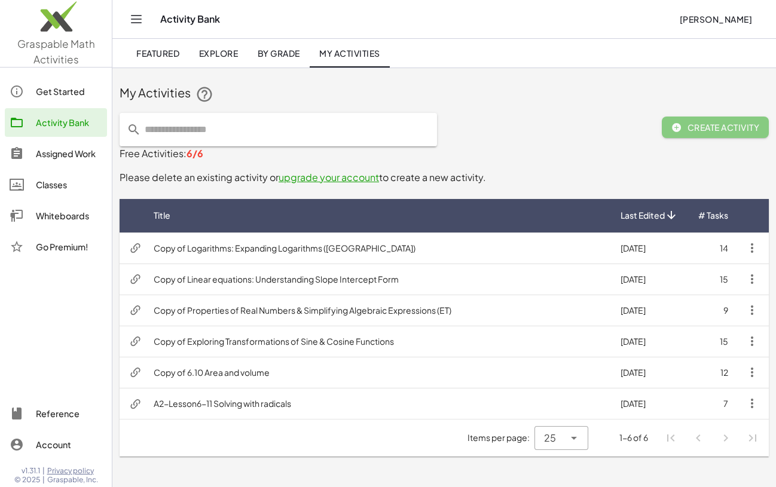 Image resolution: width=776 pixels, height=487 pixels. I want to click on td: Copy of Properties of Real Numbers & Simplifying Algebraic Expressions (ET), so click(377, 310).